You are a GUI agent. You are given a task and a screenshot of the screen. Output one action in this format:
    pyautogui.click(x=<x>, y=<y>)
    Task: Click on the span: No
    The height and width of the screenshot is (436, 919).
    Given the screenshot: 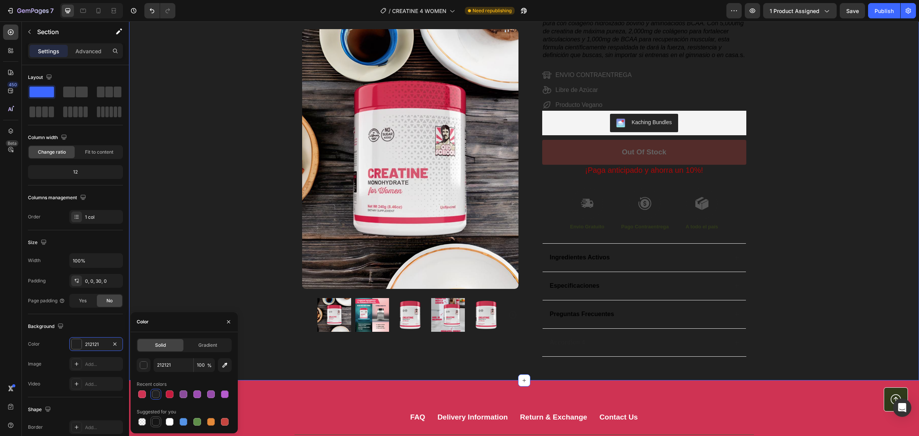 What is the action you would take?
    pyautogui.click(x=109, y=300)
    